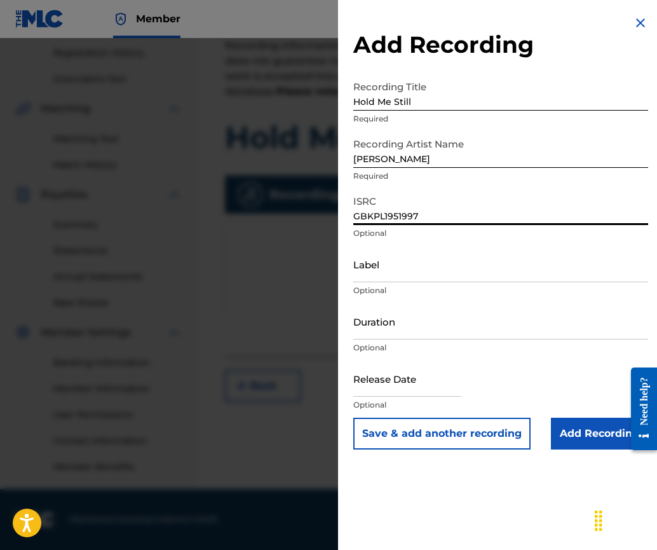  I want to click on span: Member, so click(158, 18).